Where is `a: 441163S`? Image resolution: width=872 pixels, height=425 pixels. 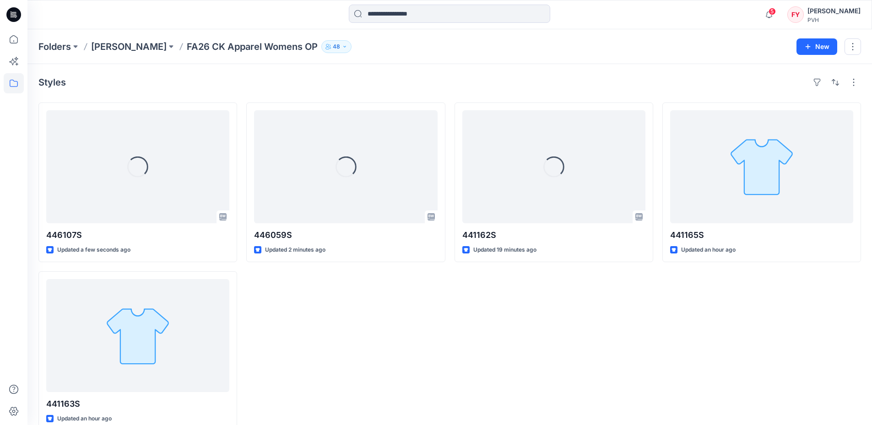 a: 441163S is located at coordinates (138, 336).